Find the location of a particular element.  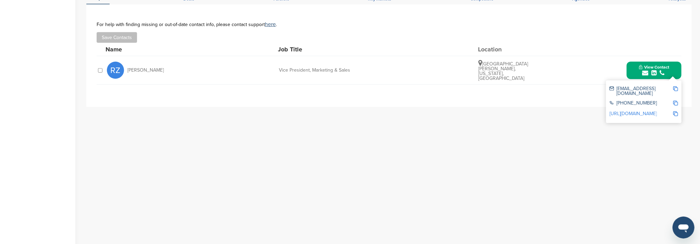

button: Save Contacts is located at coordinates (117, 37).